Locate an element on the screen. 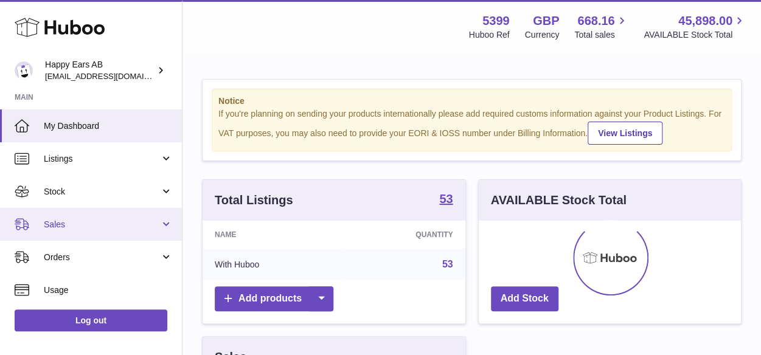 Image resolution: width=761 pixels, height=355 pixels. strong: Notice is located at coordinates (472, 101).